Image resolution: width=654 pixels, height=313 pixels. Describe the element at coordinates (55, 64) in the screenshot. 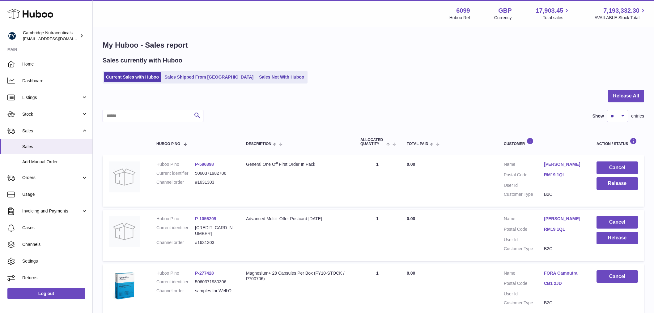

I see `span: Home` at that location.